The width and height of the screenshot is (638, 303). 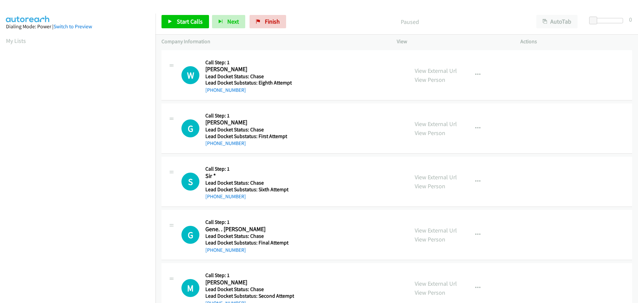 What do you see at coordinates (249, 243) in the screenshot?
I see `h5: Lead Docket Substatus: Final Attempt` at bounding box center [249, 243].